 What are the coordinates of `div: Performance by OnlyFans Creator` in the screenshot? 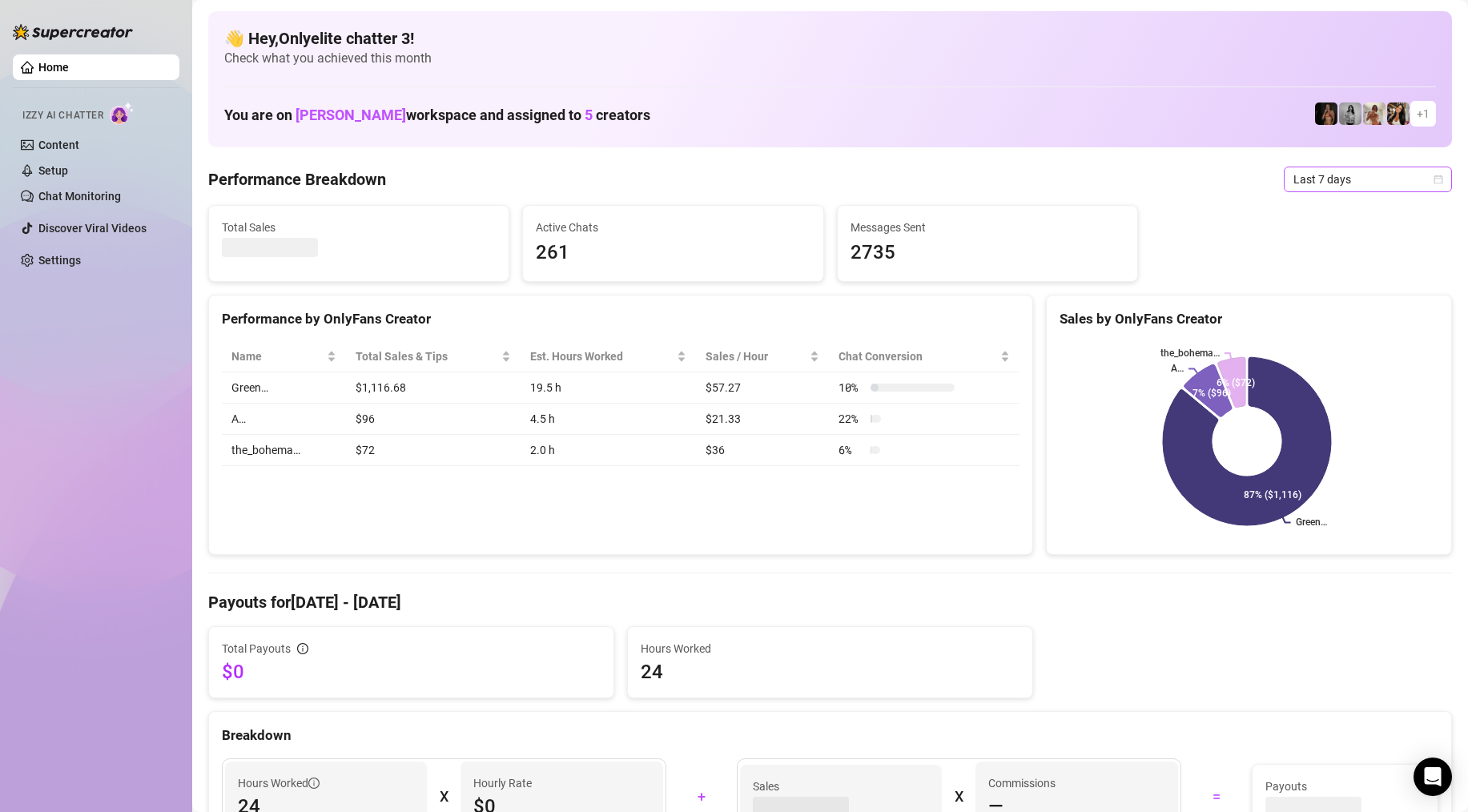 It's located at (620, 319).